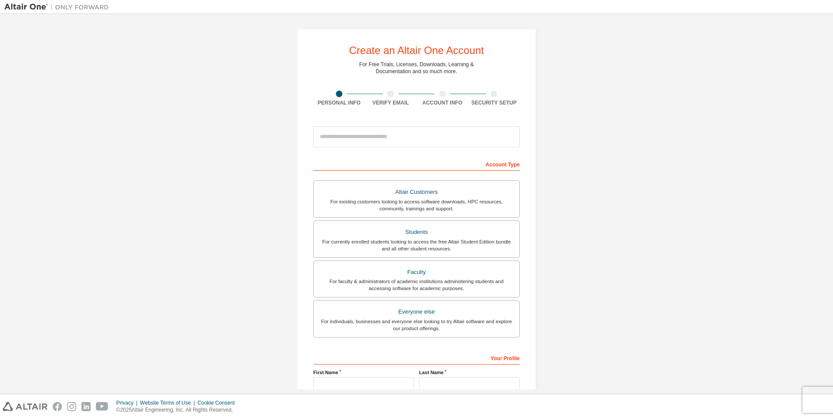 This screenshot has height=419, width=833. Describe the element at coordinates (25, 406) in the screenshot. I see `img: altair_logo.svg` at that location.